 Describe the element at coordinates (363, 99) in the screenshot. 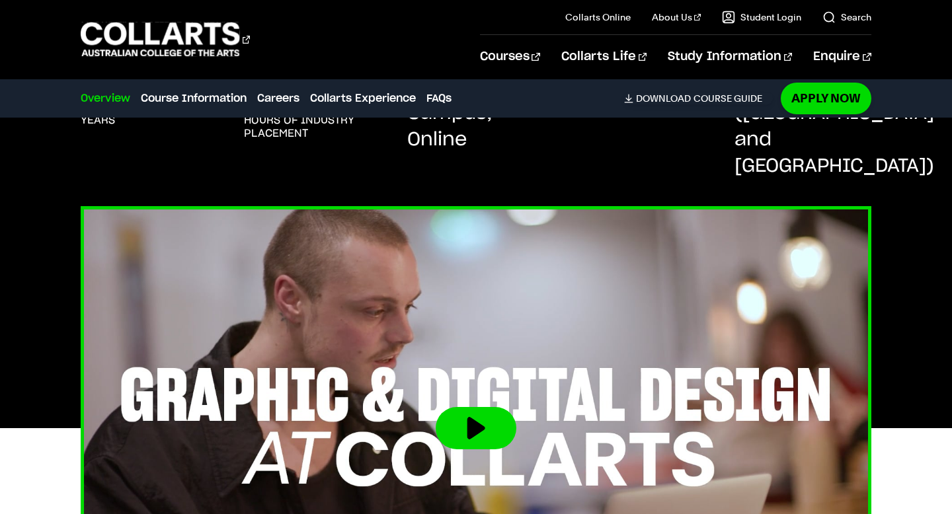

I see `a: Collarts Experience` at that location.